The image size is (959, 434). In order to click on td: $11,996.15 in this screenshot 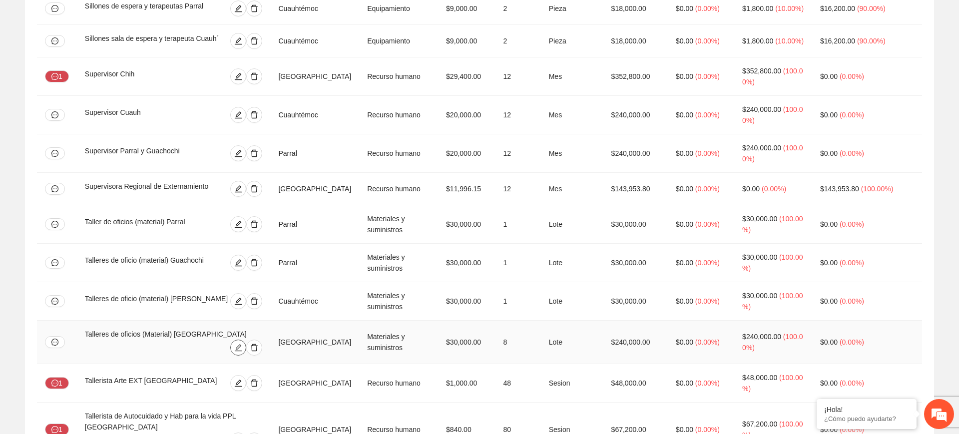, I will do `click(467, 189)`.